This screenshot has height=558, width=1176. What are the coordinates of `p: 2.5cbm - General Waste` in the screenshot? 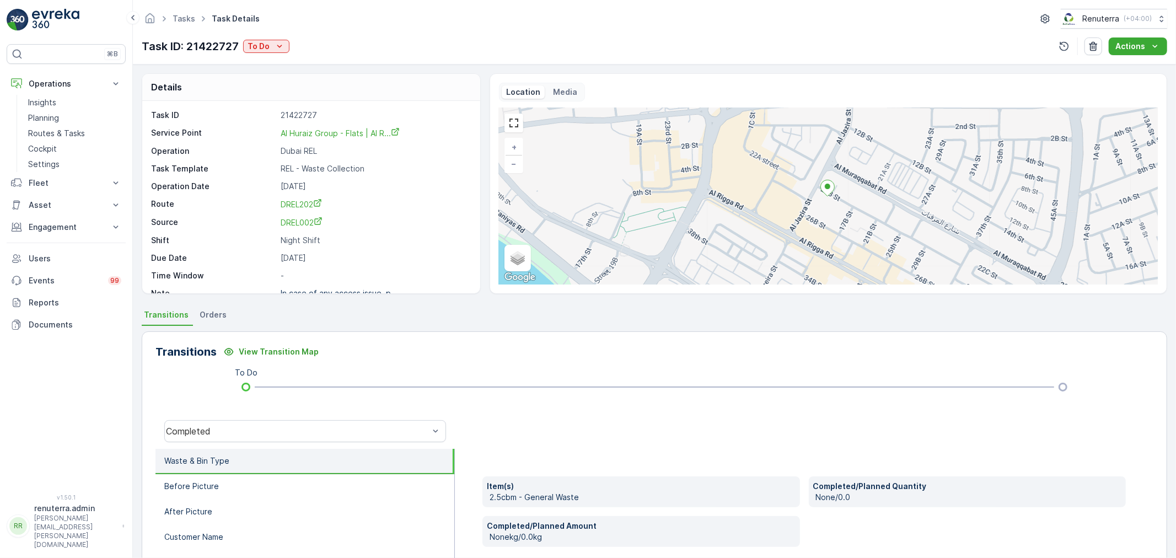 It's located at (642, 497).